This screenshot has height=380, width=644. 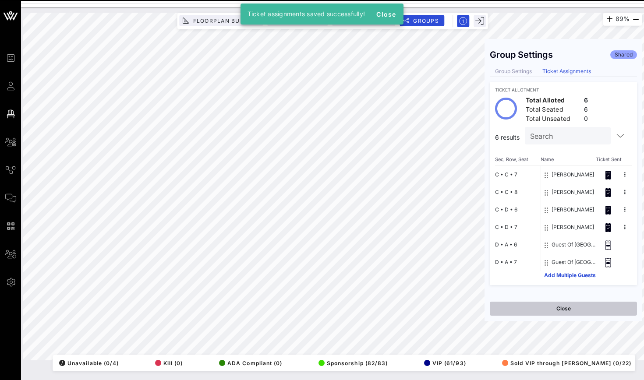 I want to click on button: D • A • 6, so click(x=506, y=245).